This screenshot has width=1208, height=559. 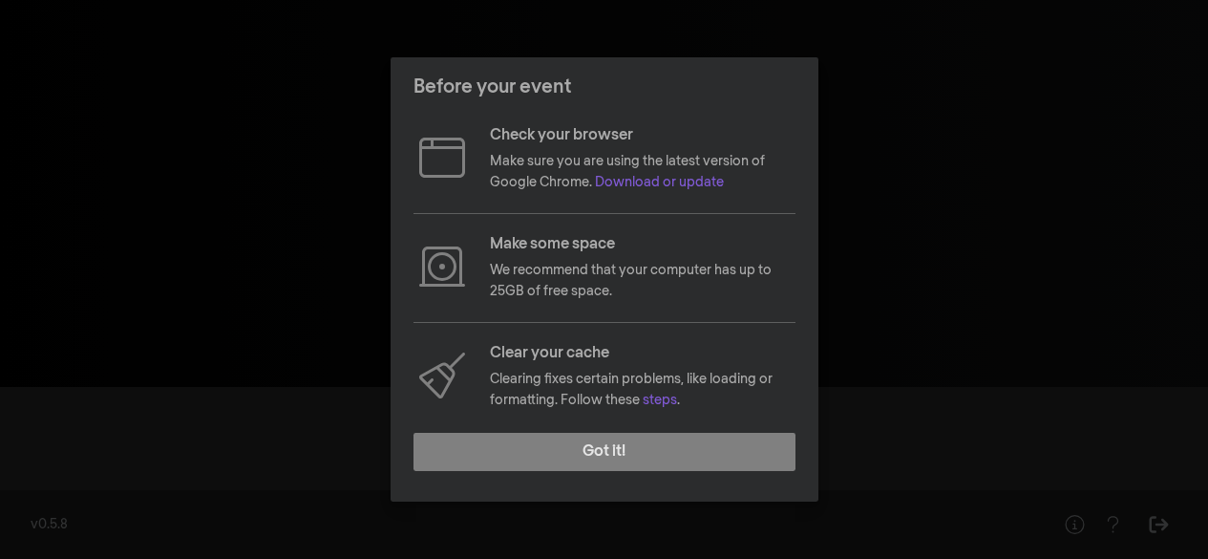 I want to click on button: Got it!, so click(x=605, y=452).